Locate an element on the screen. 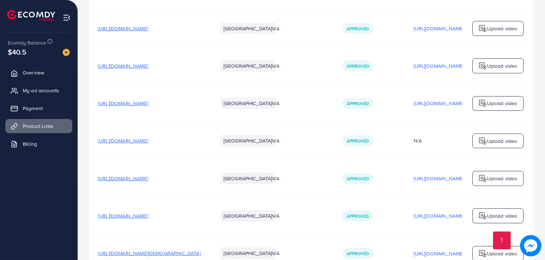 This screenshot has width=545, height=260. a: Product Links is located at coordinates (39, 126).